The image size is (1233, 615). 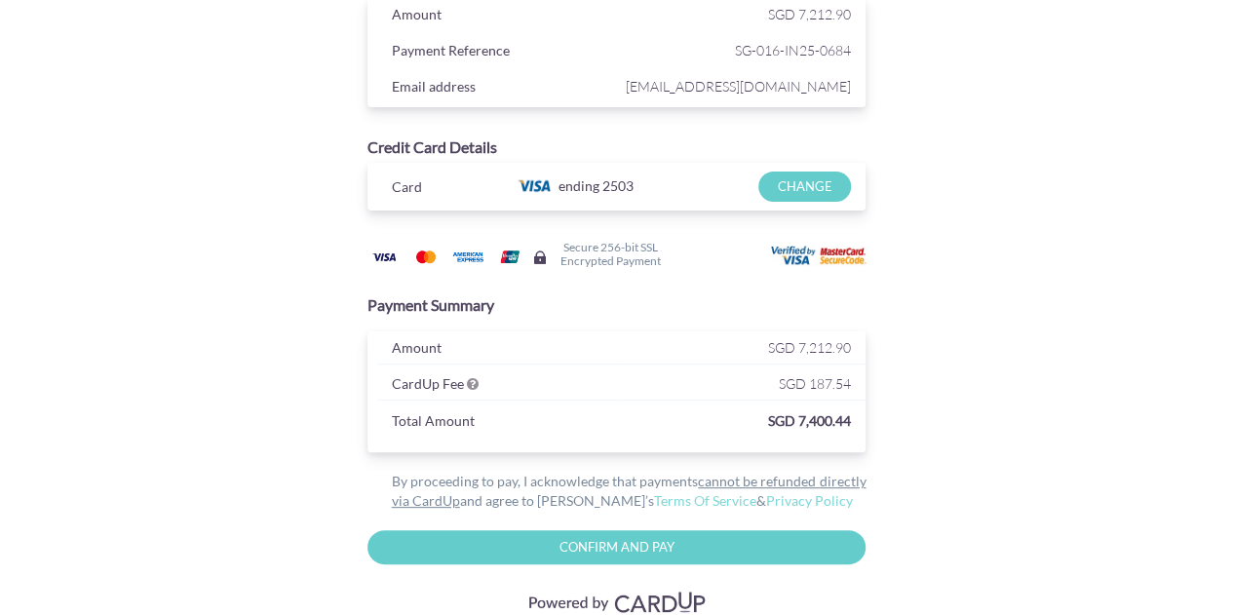 What do you see at coordinates (617, 305) in the screenshot?
I see `div: Payment Summary` at bounding box center [617, 305].